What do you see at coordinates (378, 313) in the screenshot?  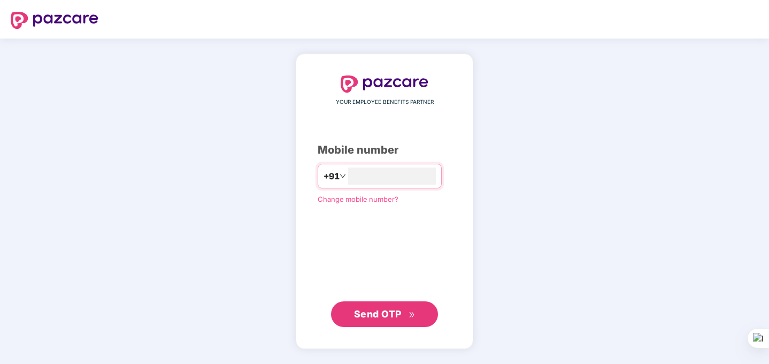 I see `span: Send OTP` at bounding box center [378, 313].